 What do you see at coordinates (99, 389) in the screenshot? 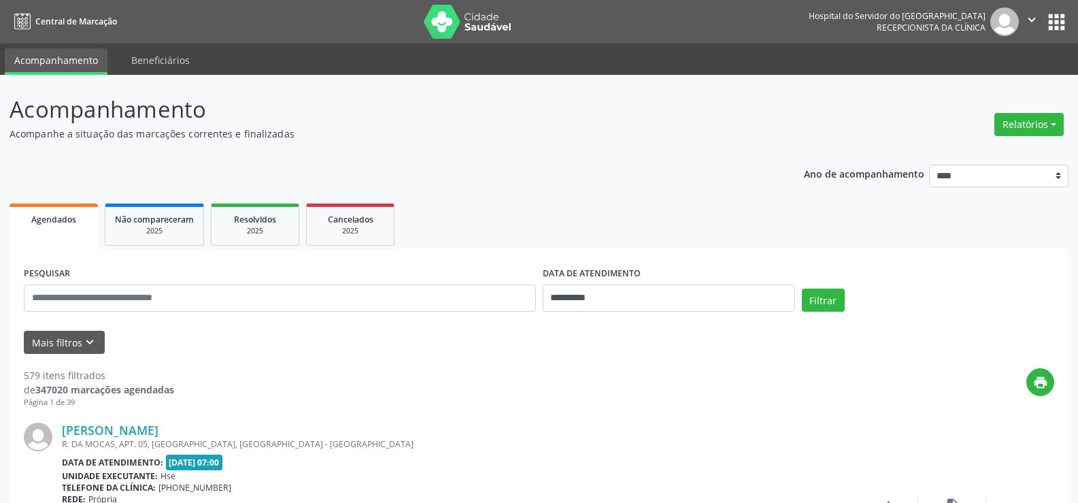
I see `div: de` at bounding box center [99, 389].